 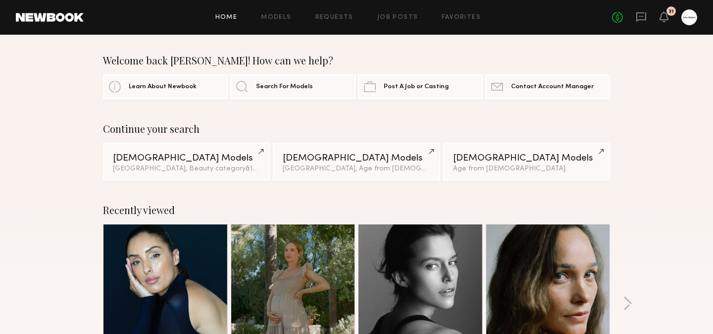 I want to click on a: Models, so click(x=276, y=17).